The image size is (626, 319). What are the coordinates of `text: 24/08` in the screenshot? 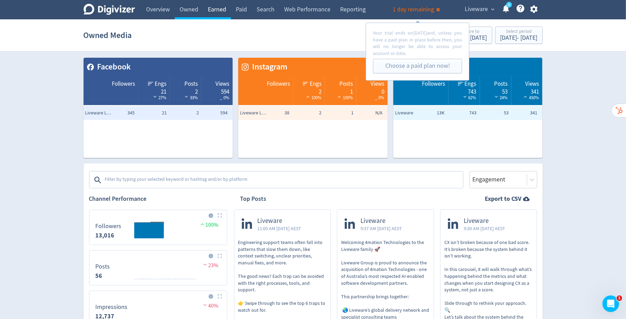 It's located at (162, 284).